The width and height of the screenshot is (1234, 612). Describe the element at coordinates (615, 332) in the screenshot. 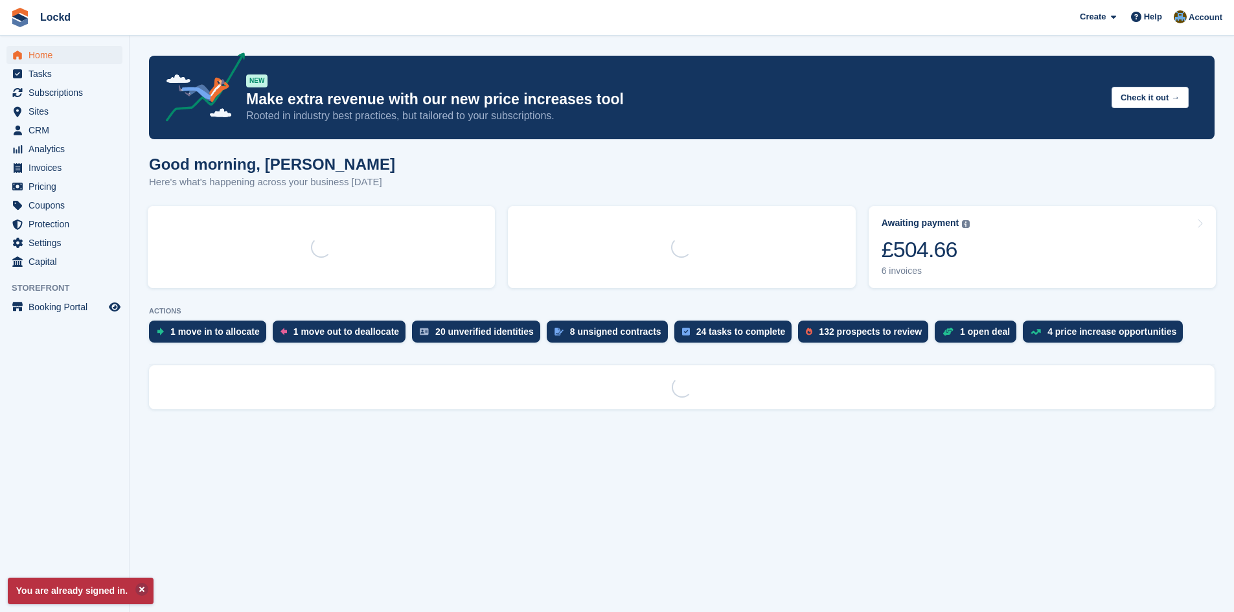

I see `div: 8 unsigned contracts` at that location.